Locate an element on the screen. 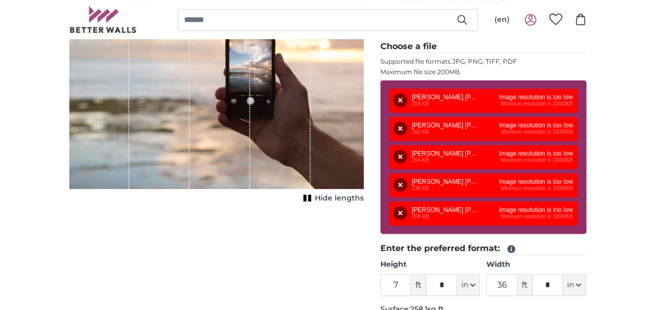  p: Supported file formats JPG, PNG, TIFF, PDF is located at coordinates (483, 62).